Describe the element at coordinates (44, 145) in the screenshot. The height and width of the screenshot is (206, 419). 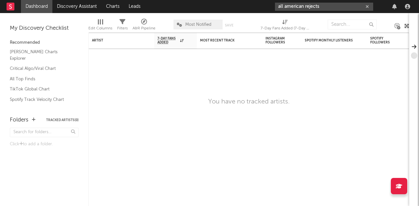
I see `div: Click to add a folder.` at that location.